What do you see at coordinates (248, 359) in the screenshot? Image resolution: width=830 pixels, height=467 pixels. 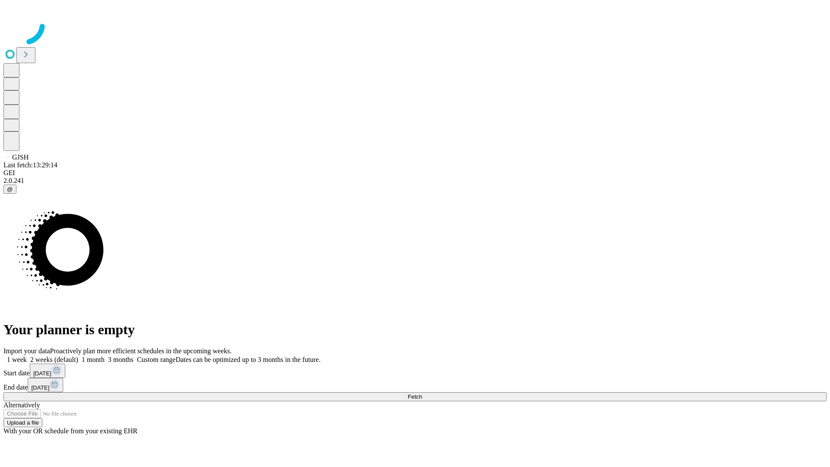 I see `span: Dates can be optimized up to 3 months in the future.` at bounding box center [248, 359].